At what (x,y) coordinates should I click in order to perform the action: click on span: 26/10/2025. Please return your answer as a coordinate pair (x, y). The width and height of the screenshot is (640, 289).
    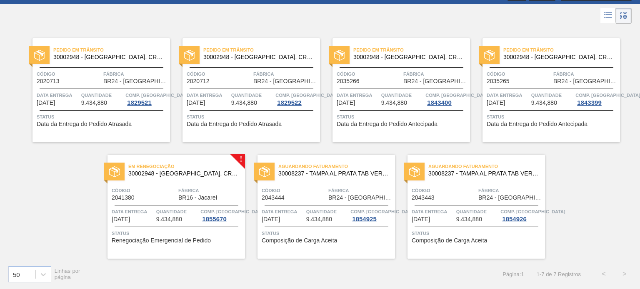
    Looking at the image, I should click on (346, 103).